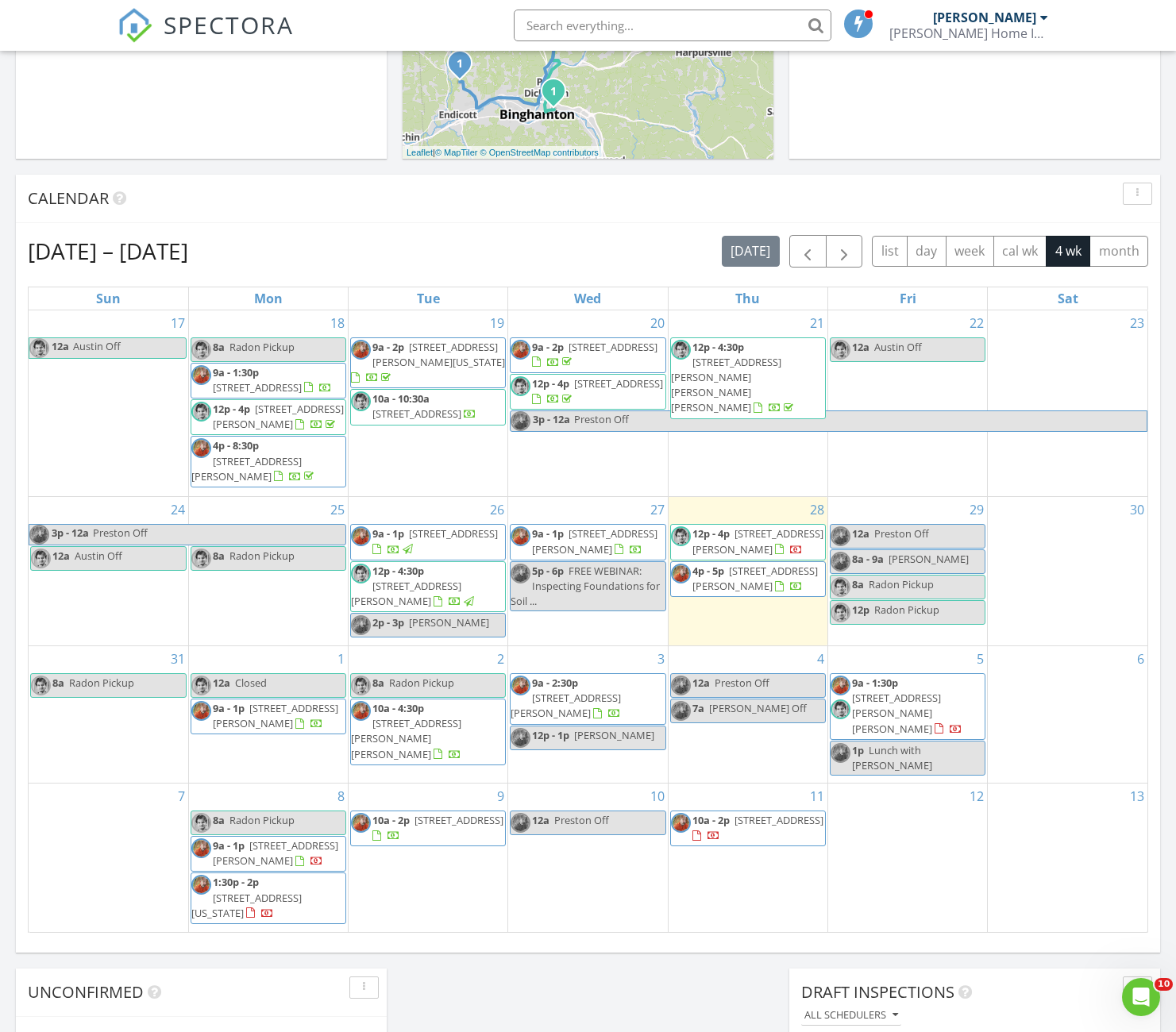  What do you see at coordinates (672, 26) in the screenshot?
I see `input: Search everything...` at bounding box center [672, 26].